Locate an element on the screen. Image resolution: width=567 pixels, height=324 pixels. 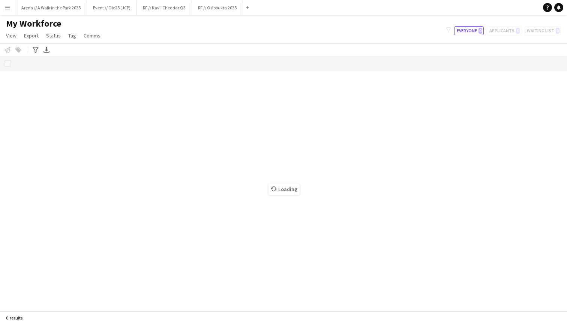
app-action-btn: Export XLSX is located at coordinates (47, 50).